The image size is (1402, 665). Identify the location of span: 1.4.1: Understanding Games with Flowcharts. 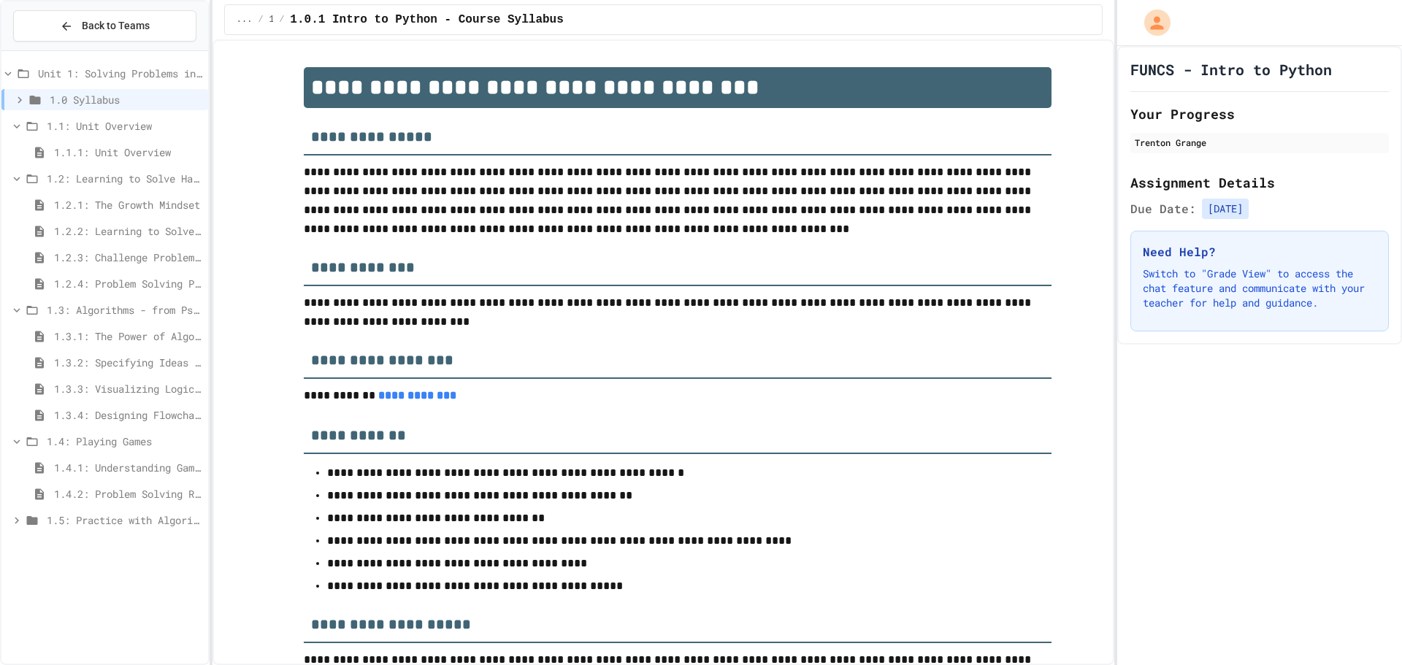
(128, 467).